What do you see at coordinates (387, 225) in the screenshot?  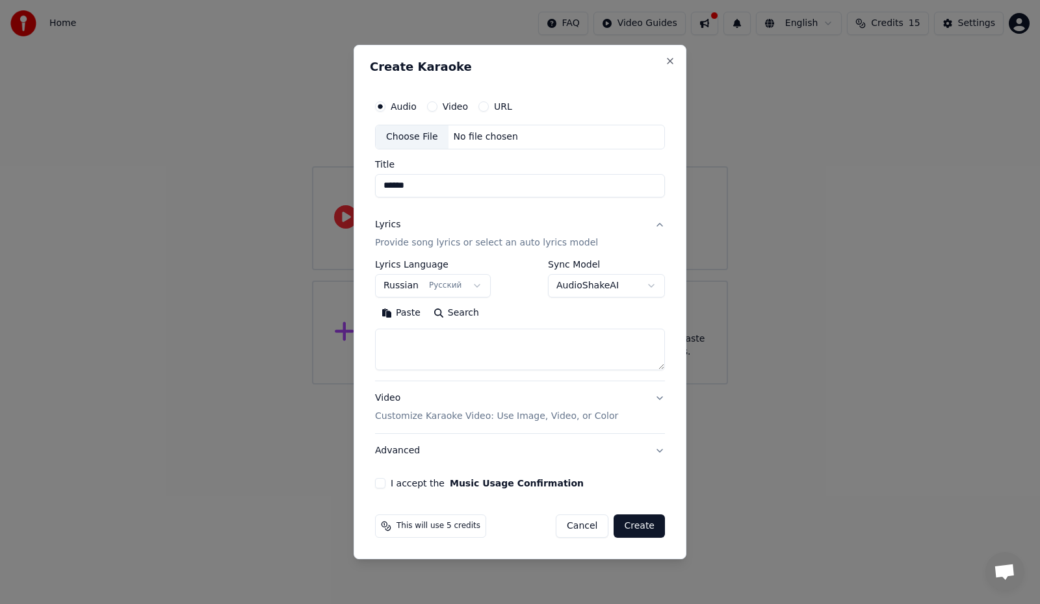 I see `div: Lyrics` at bounding box center [387, 225].